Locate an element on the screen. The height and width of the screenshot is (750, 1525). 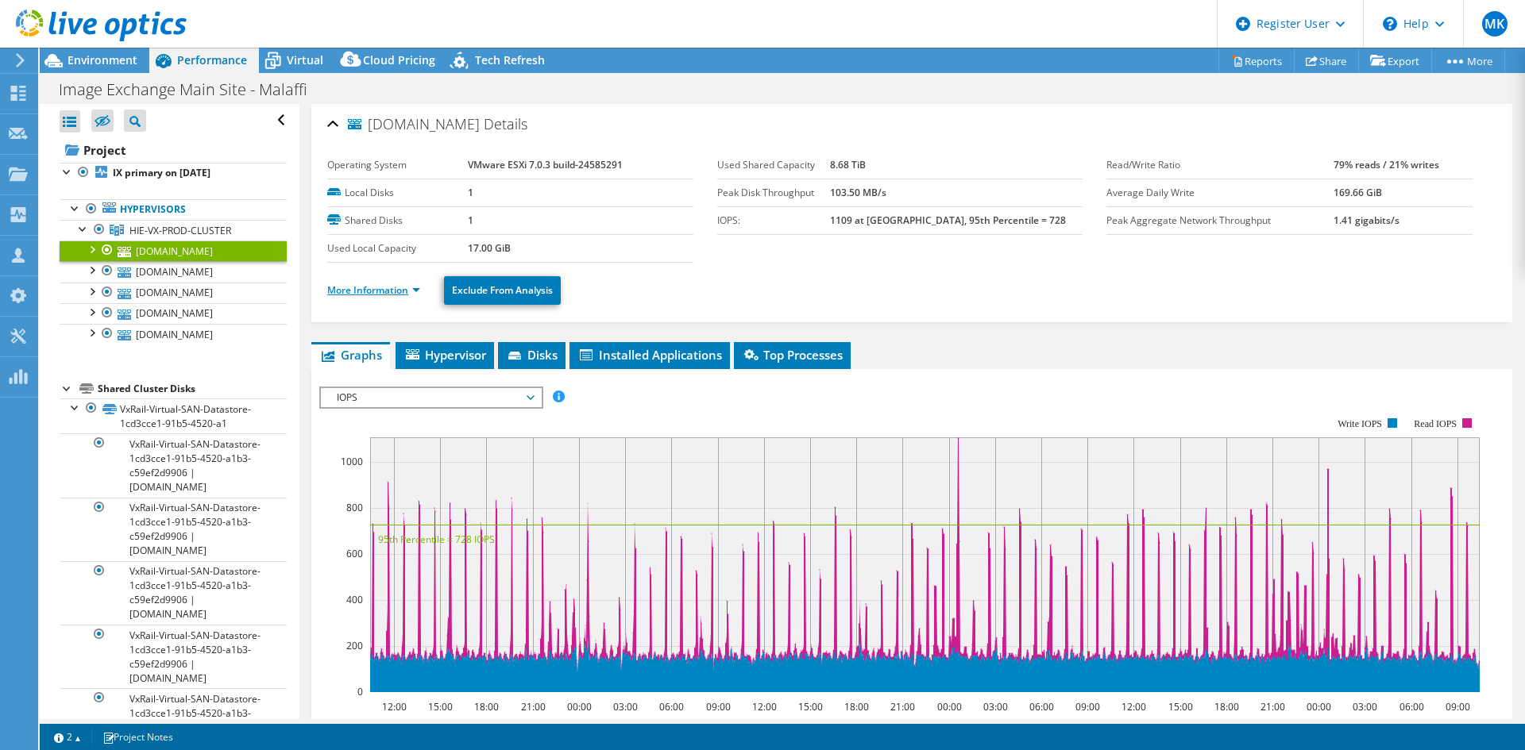
svg: \n is located at coordinates (1390, 24).